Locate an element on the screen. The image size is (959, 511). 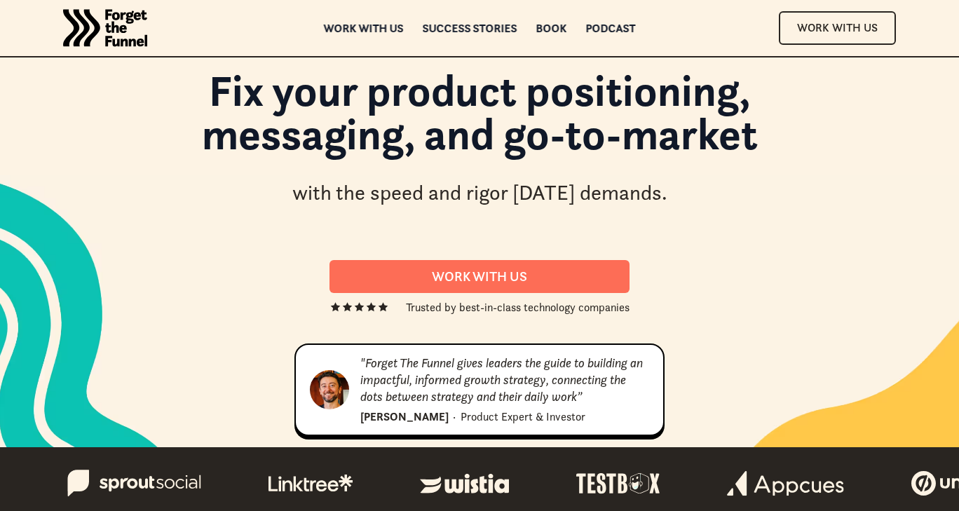
div: "Forget The Funnel gives leaders the guide to building an impactful, informed growth strategy, co... is located at coordinates (504, 380).